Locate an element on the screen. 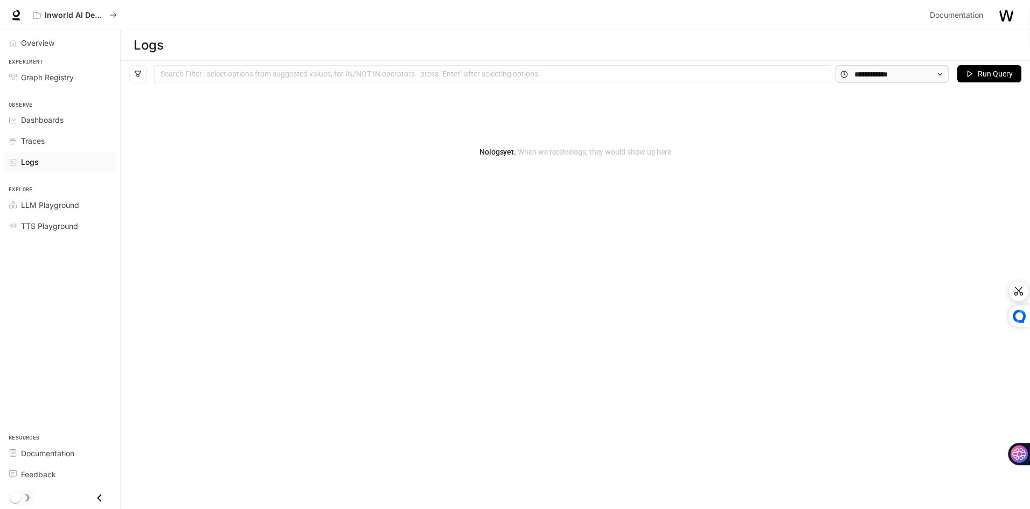 The height and width of the screenshot is (509, 1030). span: When we receive logs , they would show up here is located at coordinates (594, 152).